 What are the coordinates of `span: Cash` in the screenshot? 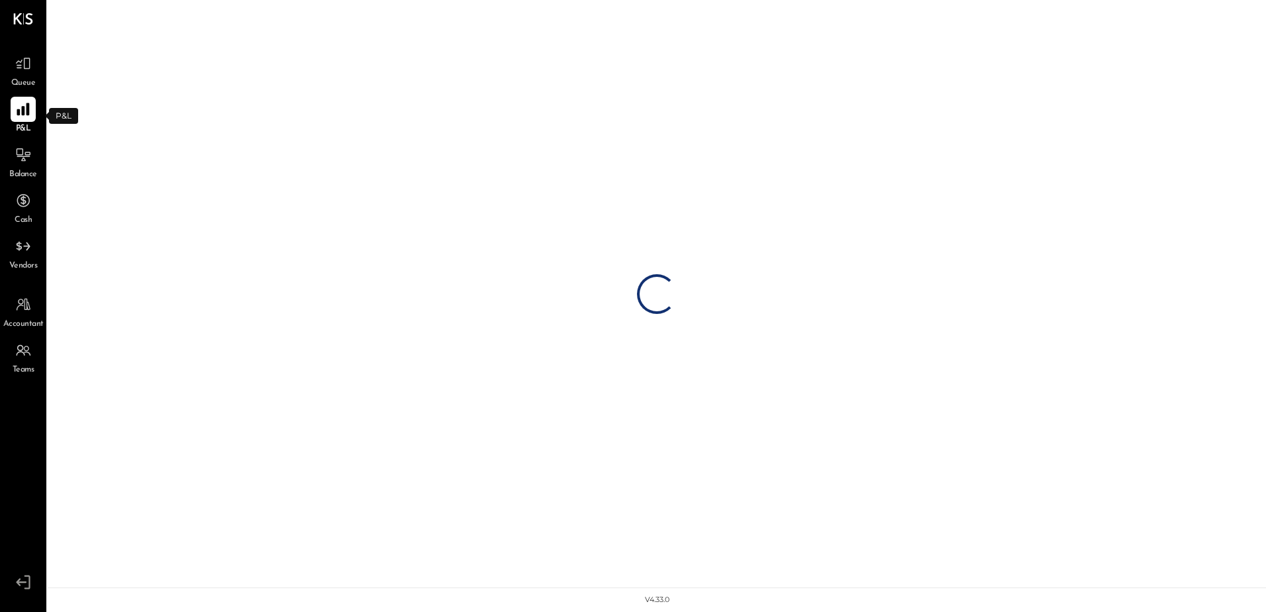 It's located at (23, 220).